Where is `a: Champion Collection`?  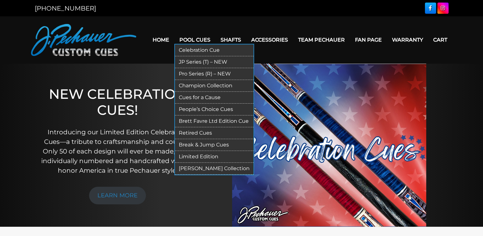 a: Champion Collection is located at coordinates (214, 86).